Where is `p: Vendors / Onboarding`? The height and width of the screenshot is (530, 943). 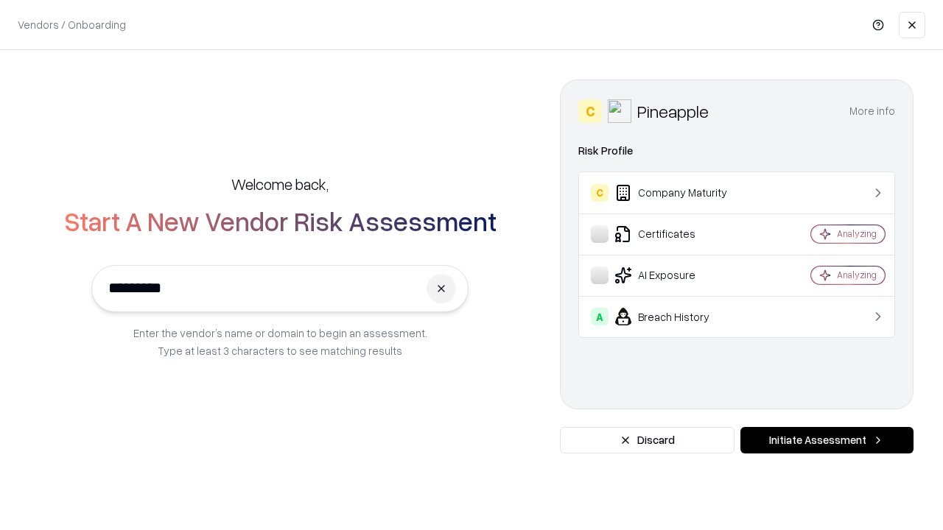
p: Vendors / Onboarding is located at coordinates (71, 24).